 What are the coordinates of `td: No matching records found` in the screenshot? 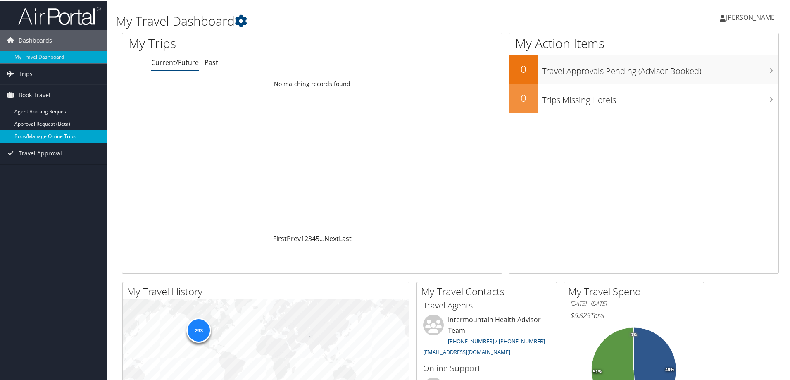 It's located at (312, 83).